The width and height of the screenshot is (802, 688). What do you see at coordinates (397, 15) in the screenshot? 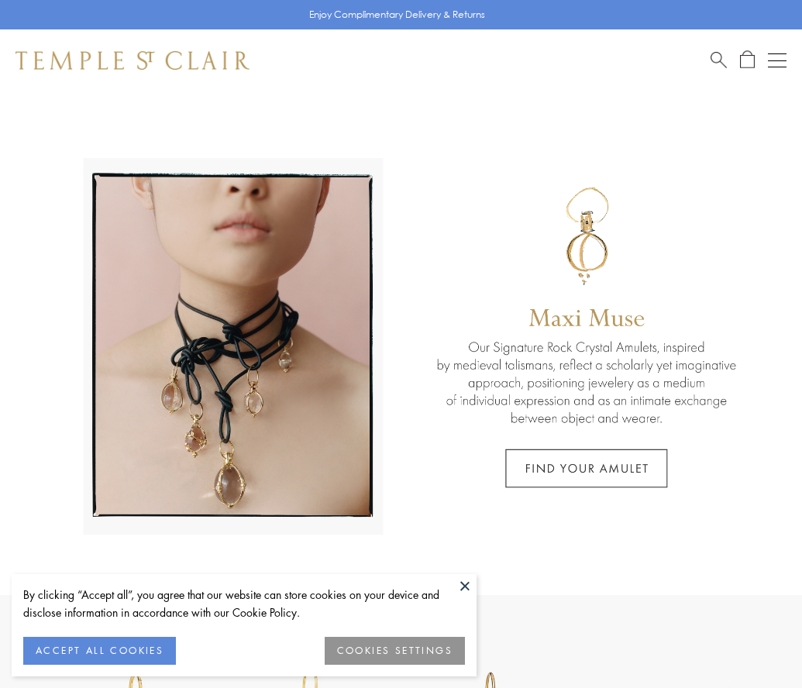
I see `p: Enjoy Complimentary Delivery & Returns` at bounding box center [397, 15].